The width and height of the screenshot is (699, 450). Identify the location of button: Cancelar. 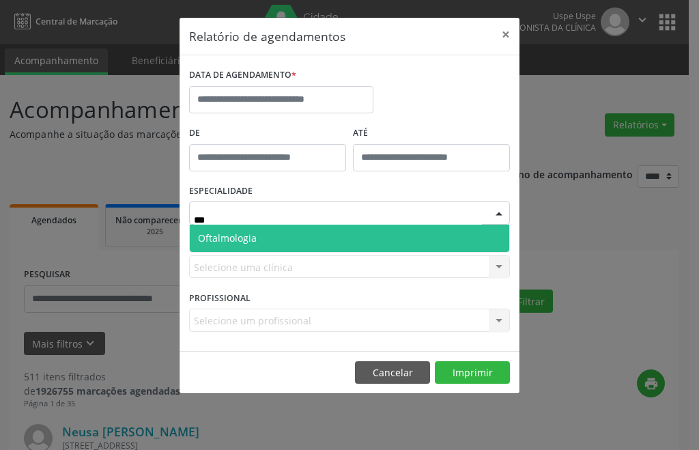
(392, 373).